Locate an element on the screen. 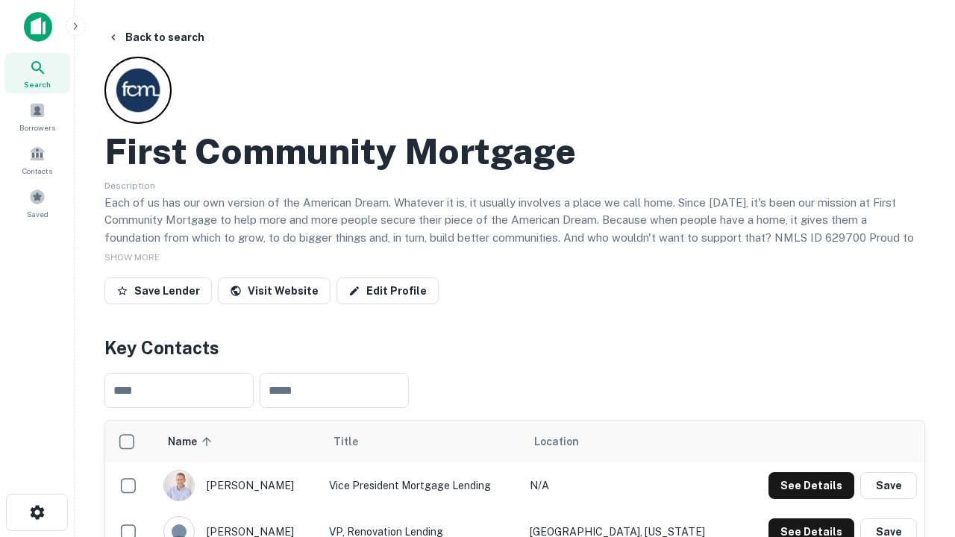  button: Save is located at coordinates (888, 486).